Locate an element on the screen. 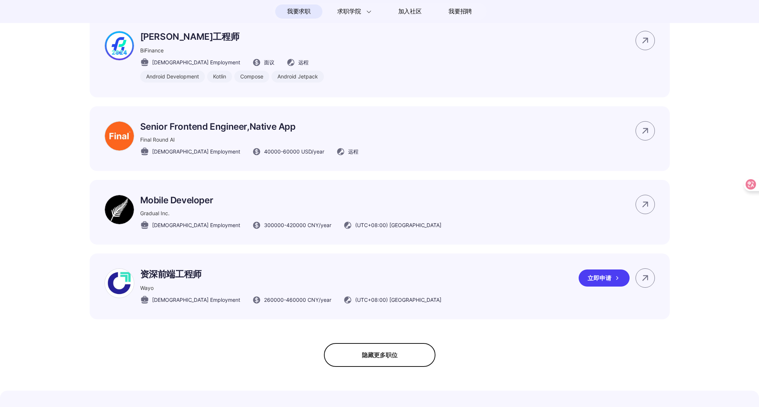 The image size is (759, 407). span: 面议 is located at coordinates (269, 62).